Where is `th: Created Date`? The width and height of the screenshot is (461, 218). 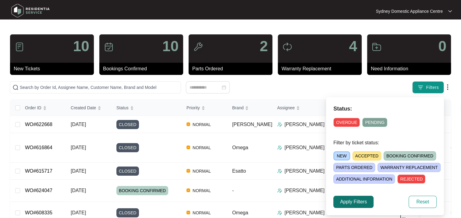 th: Created Date is located at coordinates (89, 108).